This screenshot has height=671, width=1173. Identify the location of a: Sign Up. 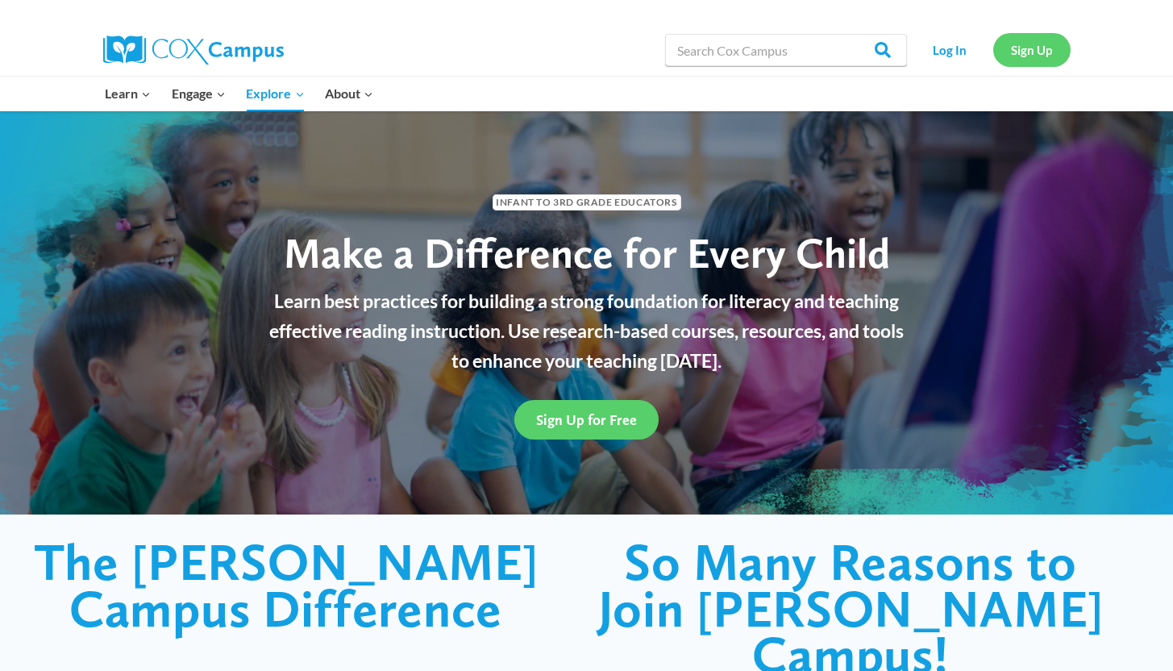
(1032, 49).